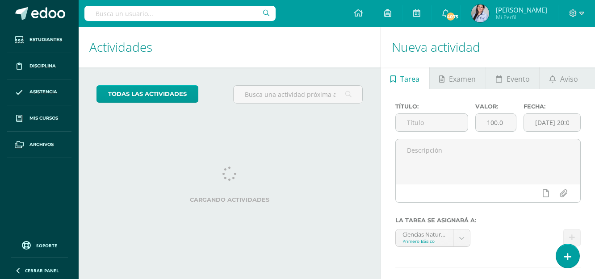 This screenshot has width=595, height=279. Describe the element at coordinates (488, 47) in the screenshot. I see `h1: Nueva actividad` at that location.